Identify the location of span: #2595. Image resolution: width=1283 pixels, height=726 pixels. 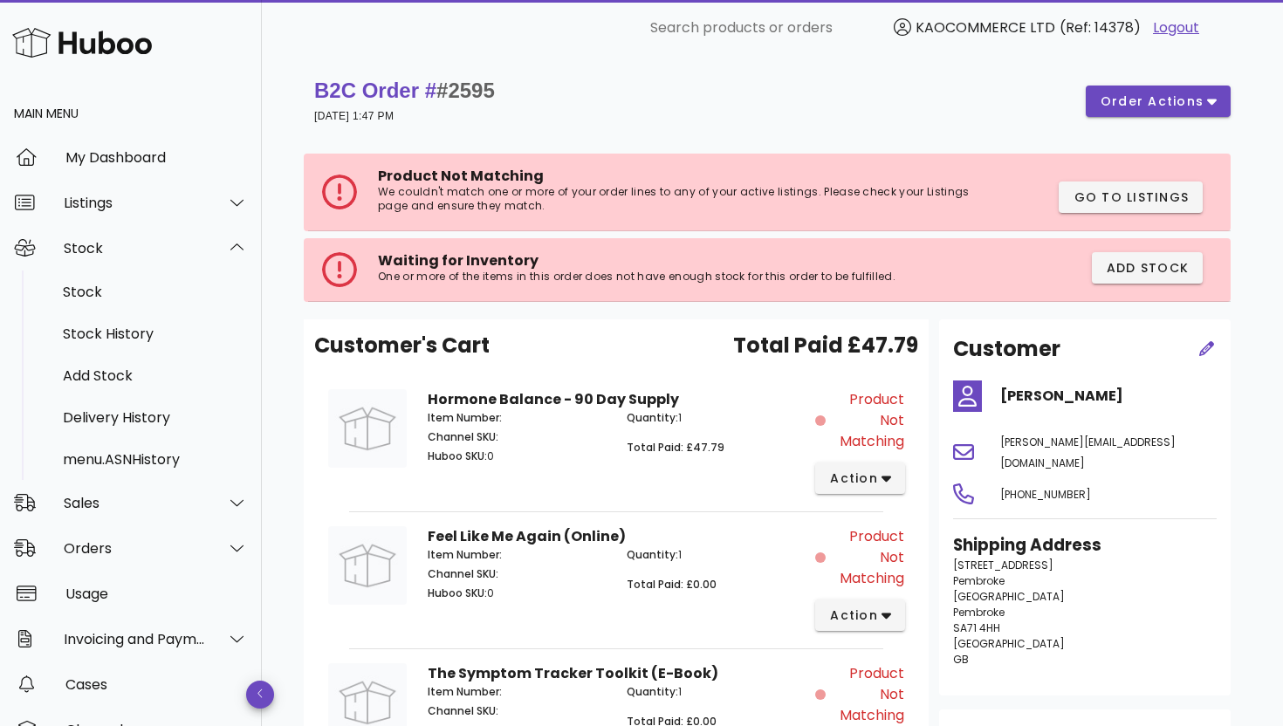
(465, 90).